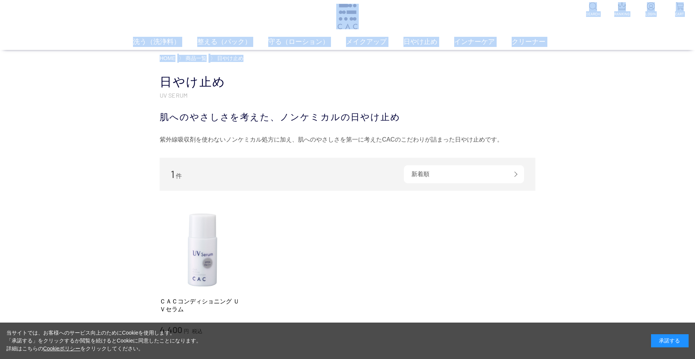 Image resolution: width=695 pixels, height=359 pixels. Describe the element at coordinates (670, 341) in the screenshot. I see `div: 承諾する` at that location.